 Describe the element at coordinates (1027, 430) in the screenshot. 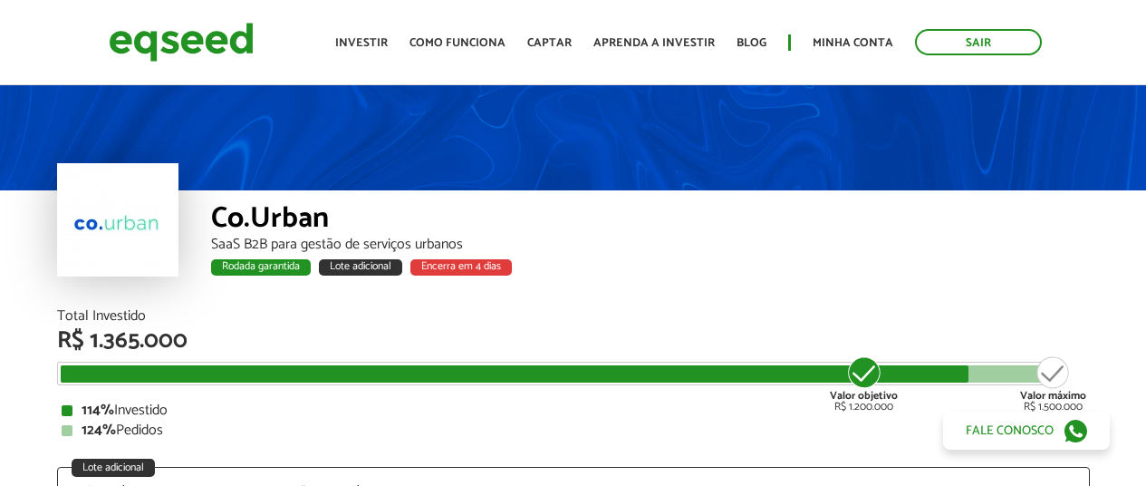

I see `a: Fale conosco` at that location.